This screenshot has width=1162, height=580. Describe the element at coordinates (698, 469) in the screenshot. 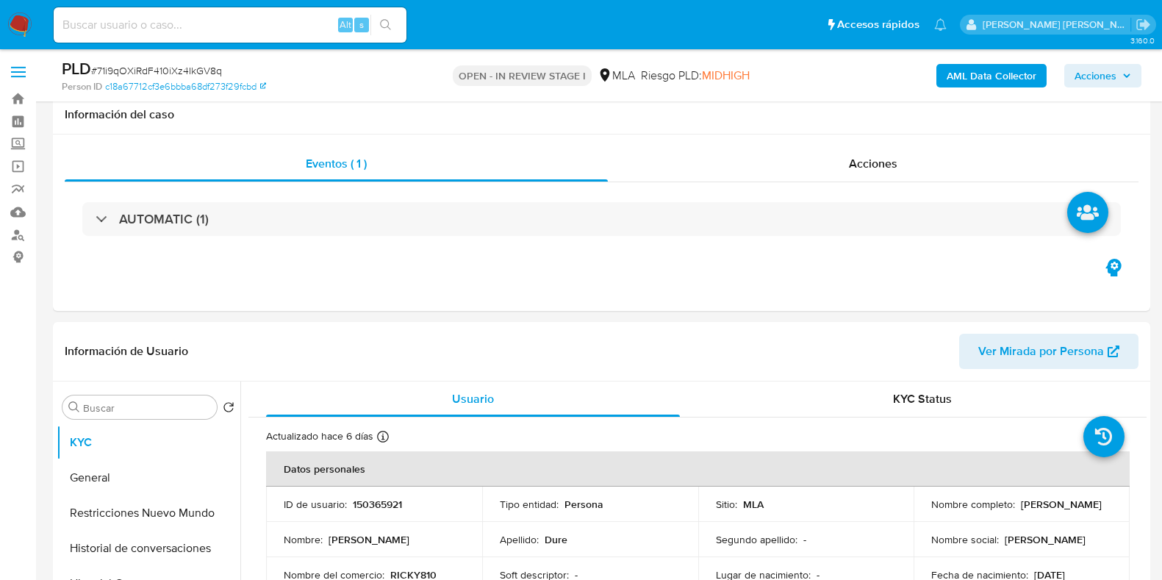

I see `th: Datos personales` at that location.